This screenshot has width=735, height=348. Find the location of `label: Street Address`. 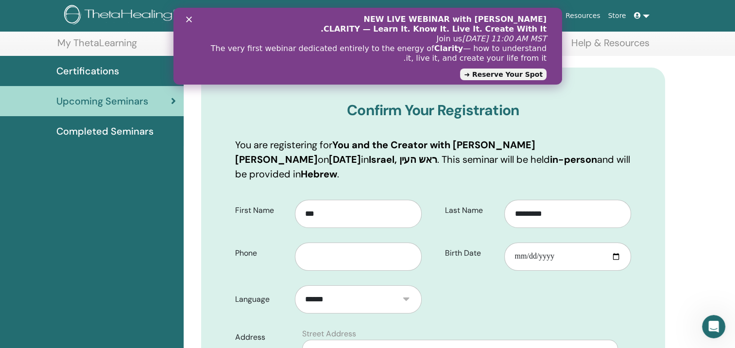

label: Street Address is located at coordinates (329, 334).